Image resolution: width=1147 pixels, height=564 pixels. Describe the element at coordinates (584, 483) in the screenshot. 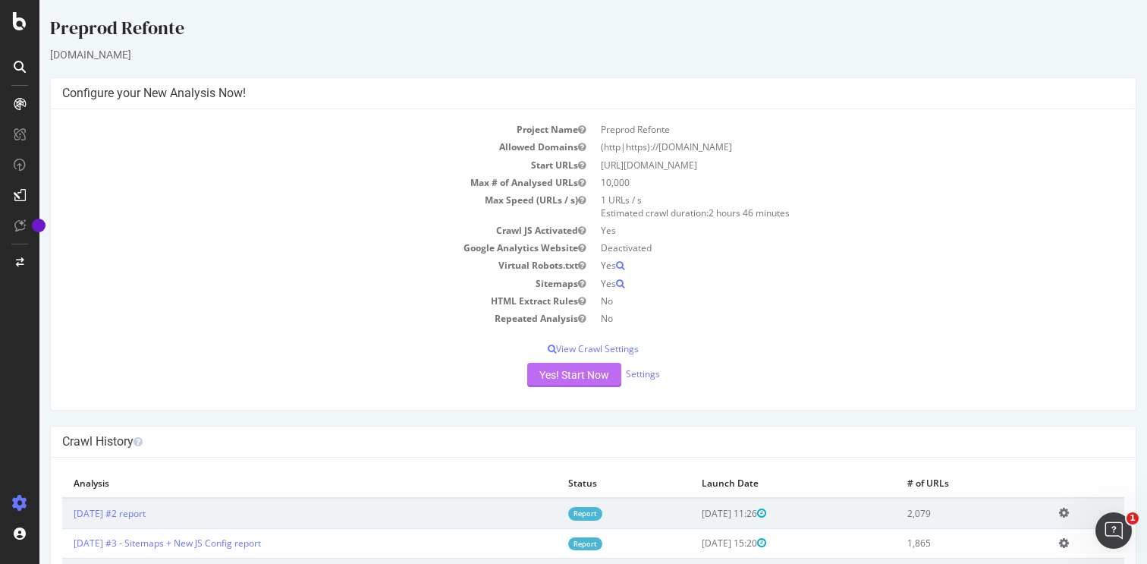

I see `th: Status` at that location.